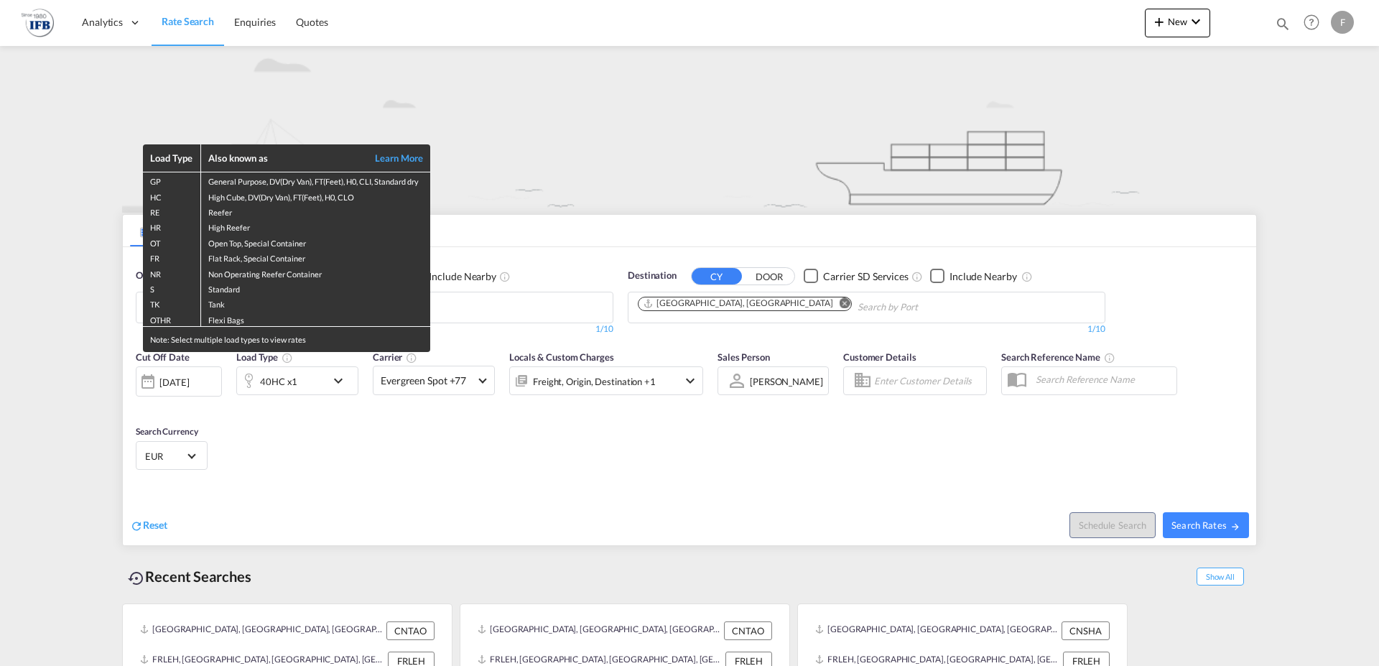 This screenshot has height=666, width=1379. Describe the element at coordinates (315, 241) in the screenshot. I see `td: Open Top, Special Container` at that location.